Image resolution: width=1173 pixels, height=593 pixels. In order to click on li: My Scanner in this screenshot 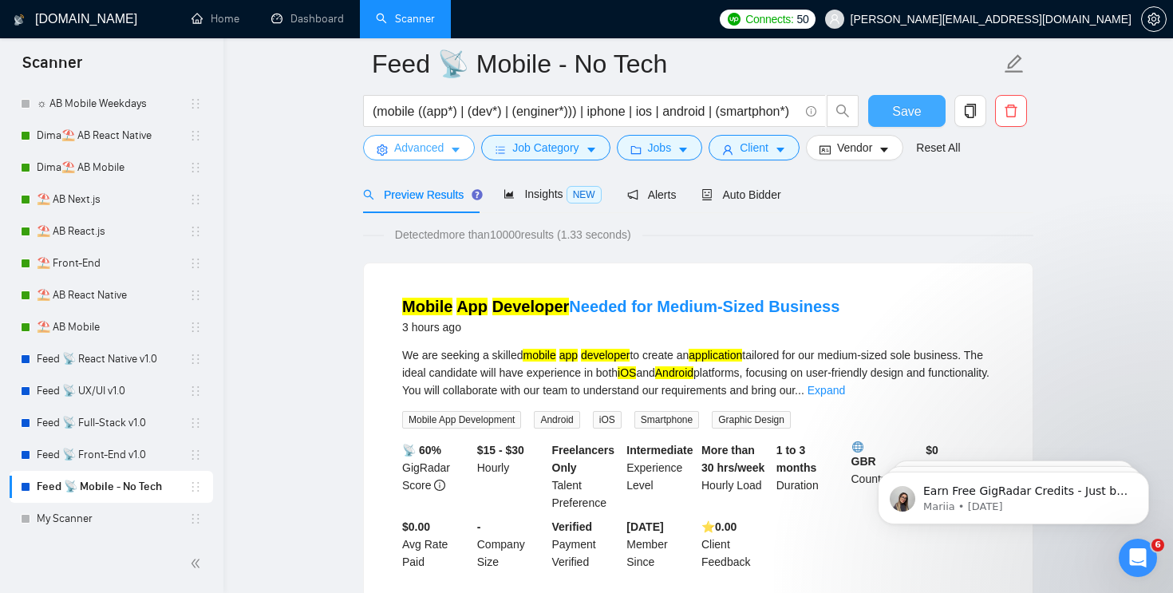, I will do `click(111, 519)`.